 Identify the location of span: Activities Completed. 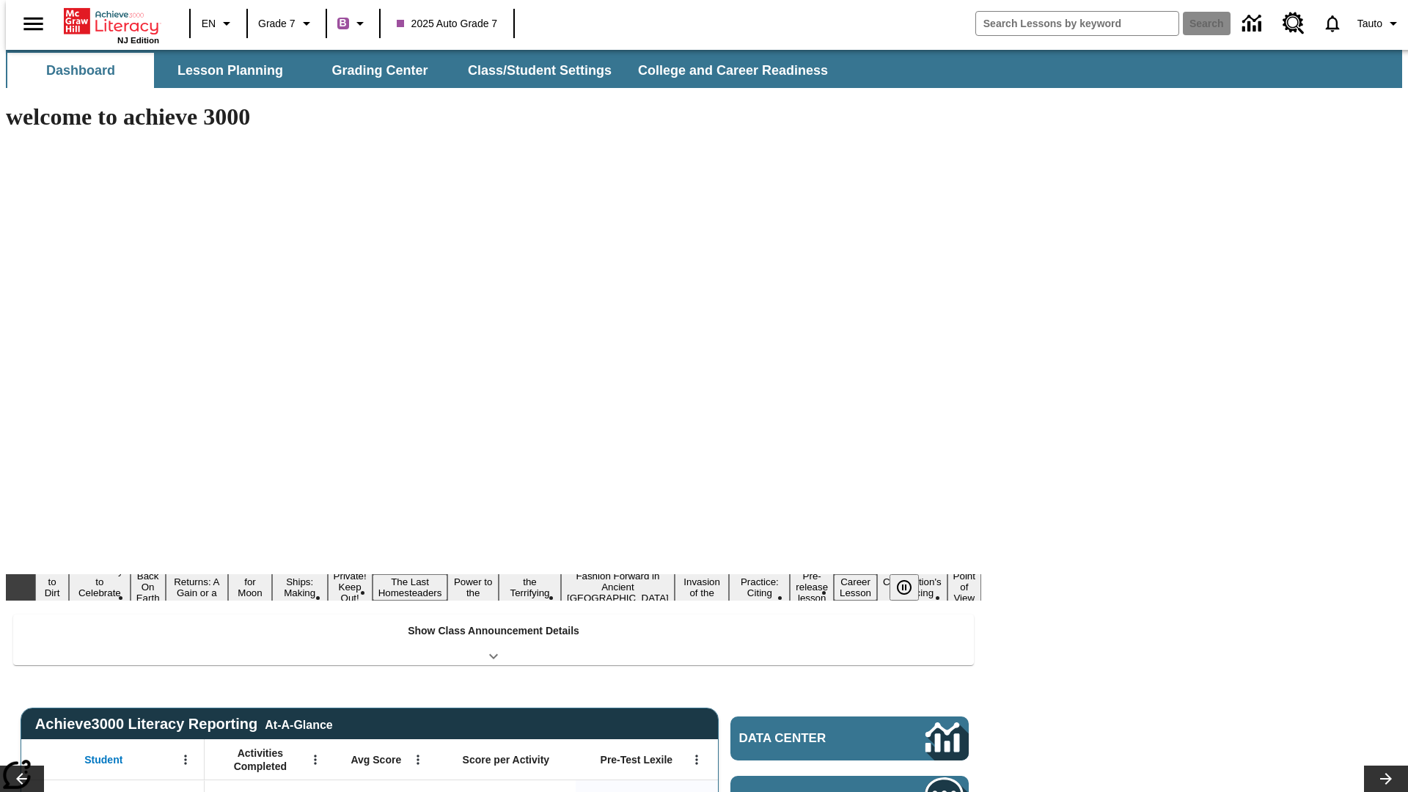
(260, 760).